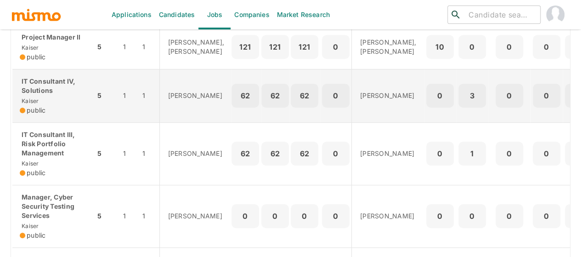 The width and height of the screenshot is (581, 257). What do you see at coordinates (54, 86) in the screenshot?
I see `p: IT Consultant IV, Solutions` at bounding box center [54, 86].